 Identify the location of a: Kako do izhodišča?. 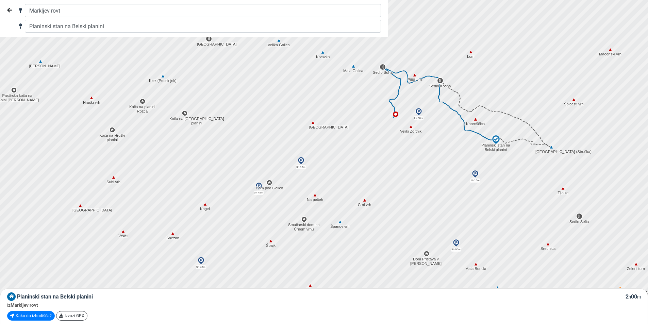
(31, 316).